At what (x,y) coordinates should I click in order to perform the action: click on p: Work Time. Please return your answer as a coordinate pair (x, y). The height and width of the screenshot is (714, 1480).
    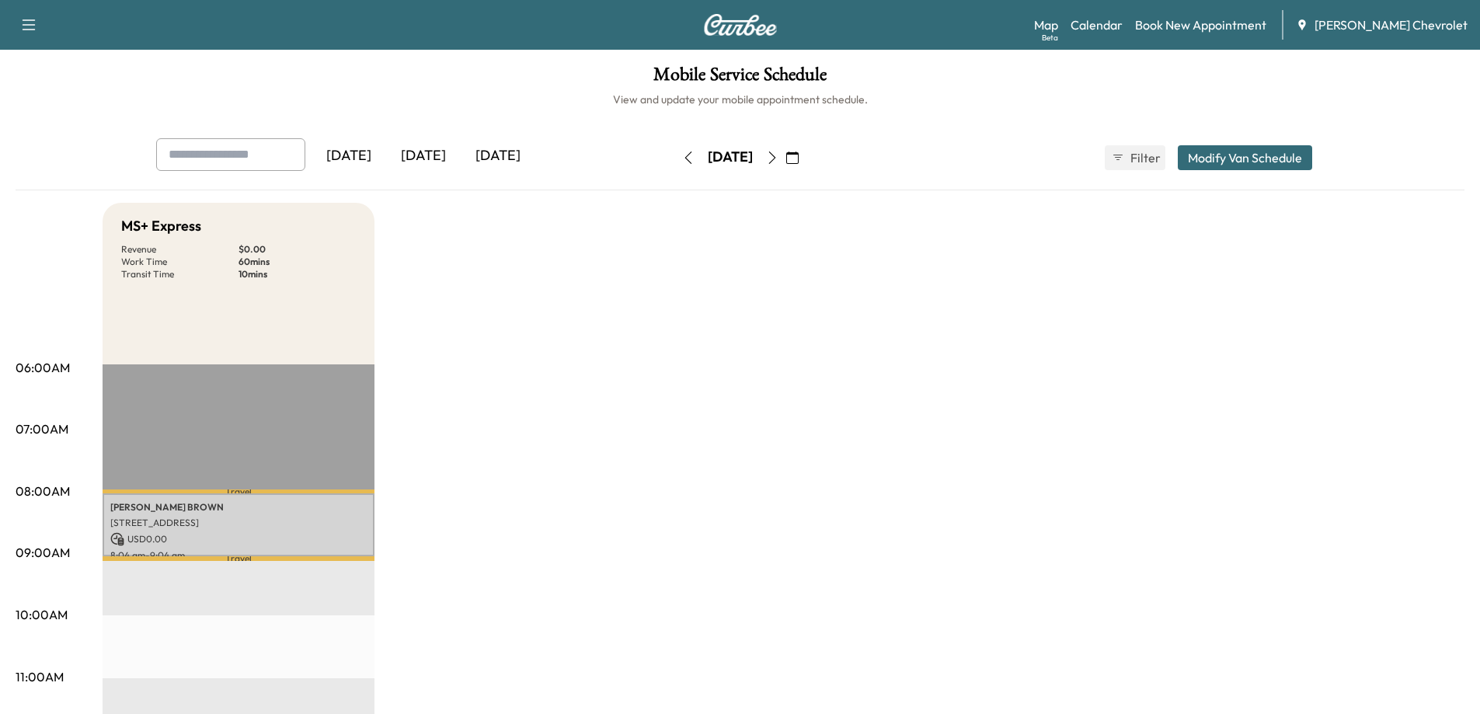
    Looking at the image, I should click on (179, 262).